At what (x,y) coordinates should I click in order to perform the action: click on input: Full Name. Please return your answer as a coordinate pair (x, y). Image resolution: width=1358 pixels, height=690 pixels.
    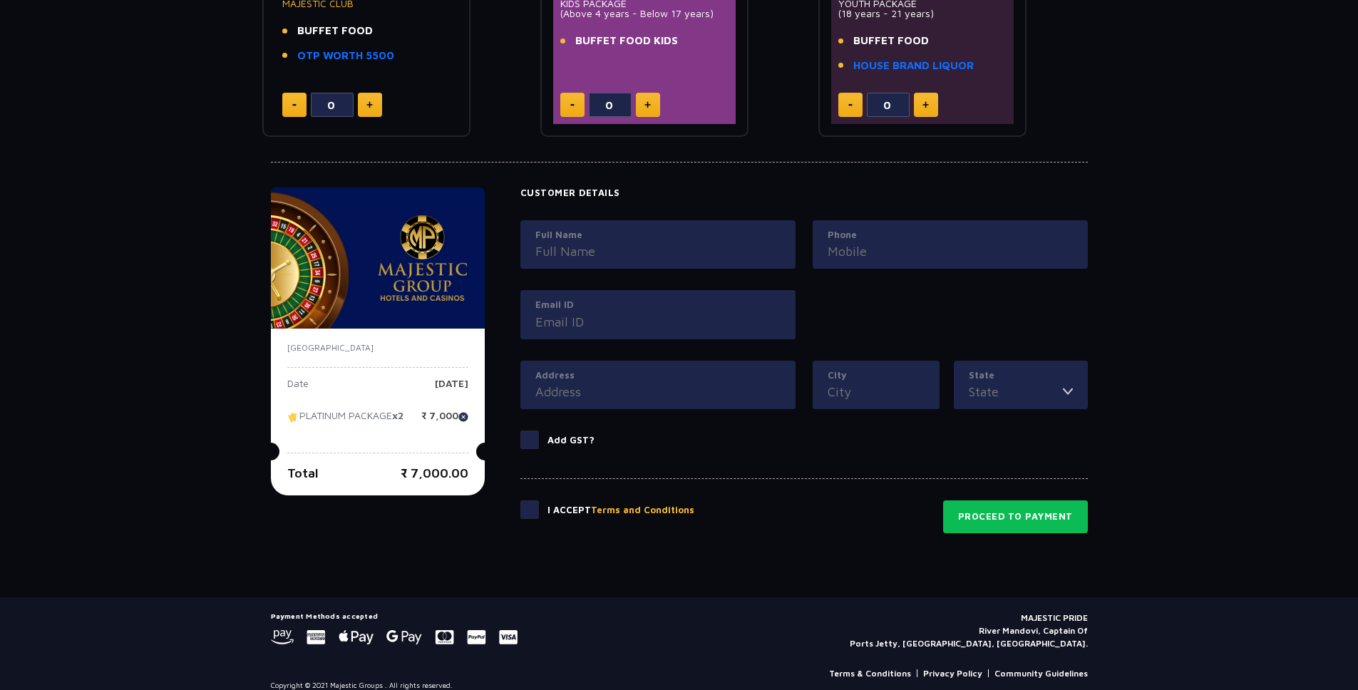
    Looking at the image, I should click on (658, 251).